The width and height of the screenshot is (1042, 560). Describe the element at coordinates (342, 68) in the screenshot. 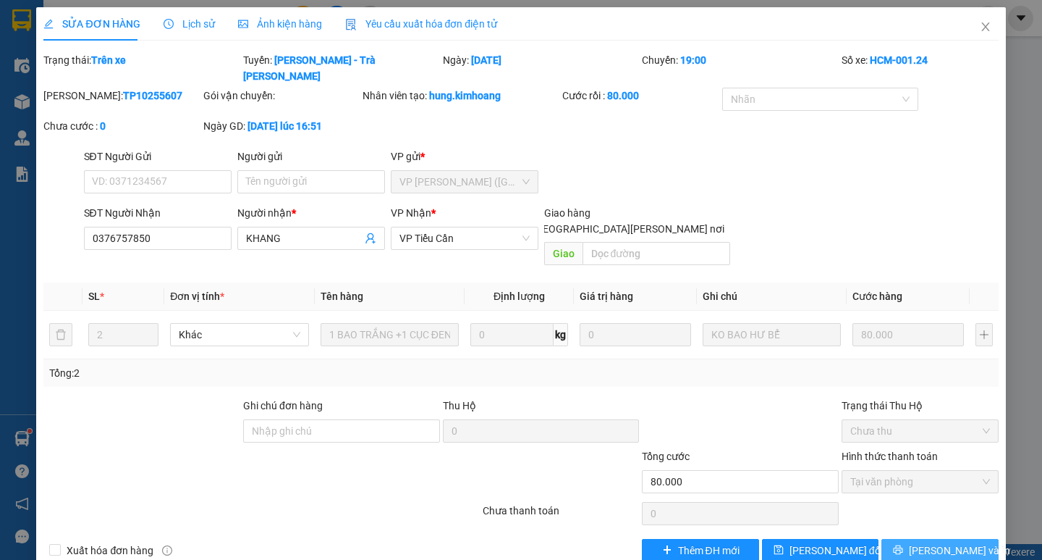

I see `div: Tuyến:` at that location.